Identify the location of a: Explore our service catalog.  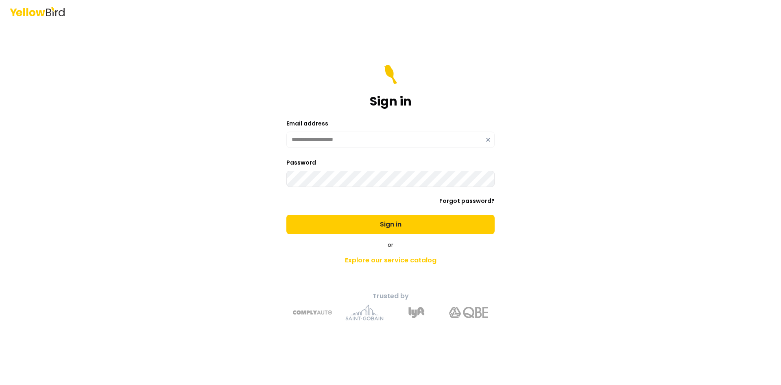
(391, 260).